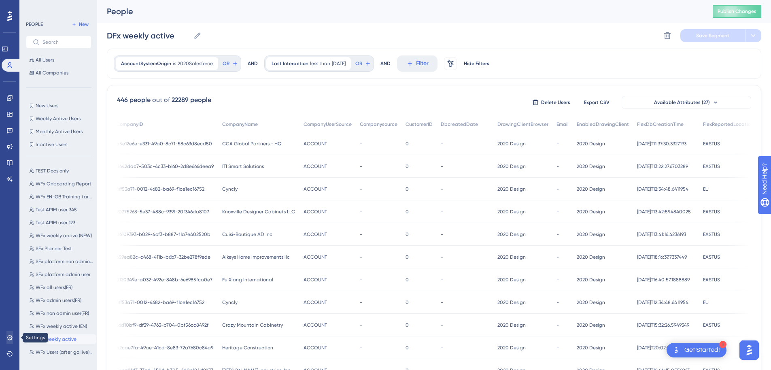  I want to click on span: Delete Users, so click(556, 102).